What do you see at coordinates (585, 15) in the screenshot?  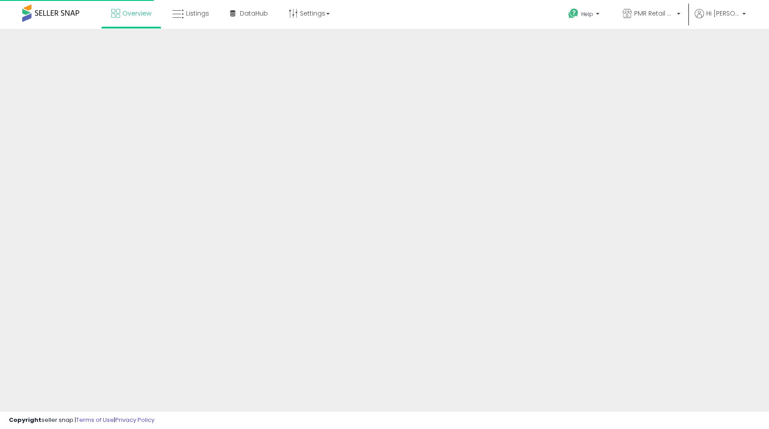 I see `a: Help` at bounding box center [585, 15].